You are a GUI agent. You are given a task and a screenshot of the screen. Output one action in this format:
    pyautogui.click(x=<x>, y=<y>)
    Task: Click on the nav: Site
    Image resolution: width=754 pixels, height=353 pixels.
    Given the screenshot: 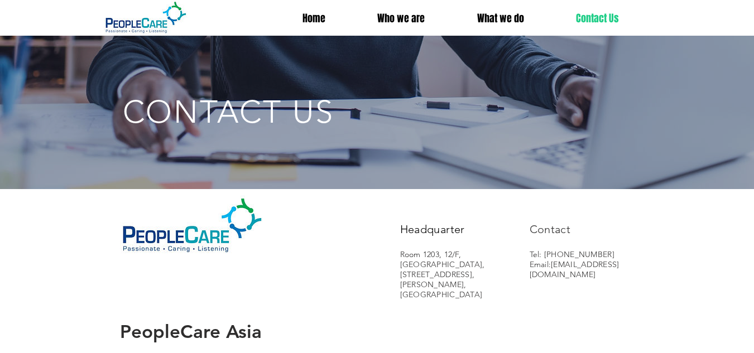 What is the action you would take?
    pyautogui.click(x=461, y=18)
    